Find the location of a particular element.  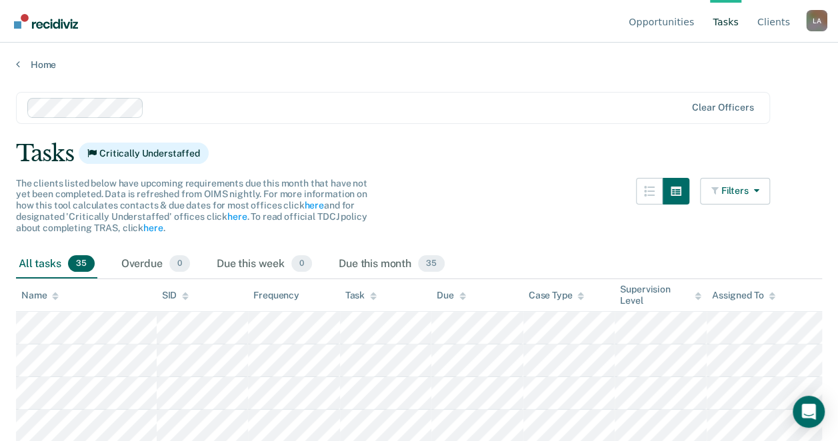

div: L A is located at coordinates (817, 21).